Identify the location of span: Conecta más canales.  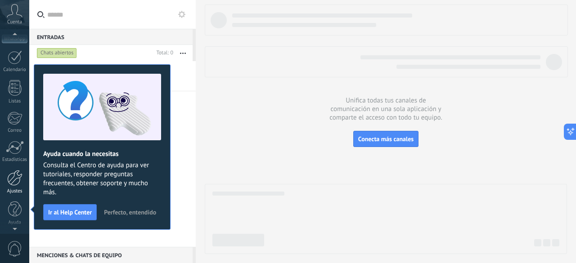
(386, 139).